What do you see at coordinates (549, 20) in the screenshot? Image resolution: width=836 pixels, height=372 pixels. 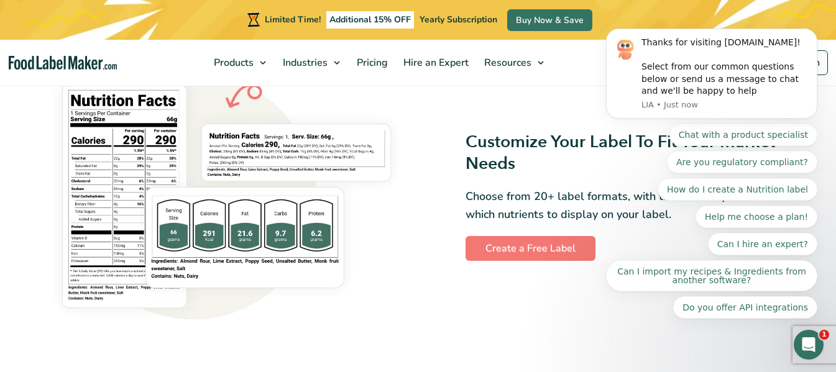 I see `a: Buy Now & Save` at bounding box center [549, 20].